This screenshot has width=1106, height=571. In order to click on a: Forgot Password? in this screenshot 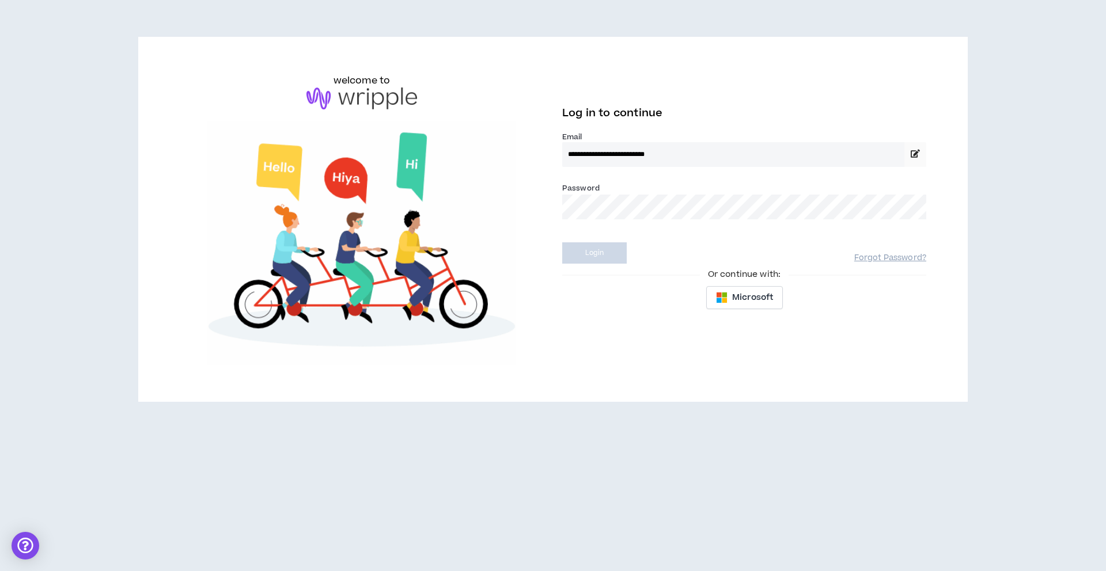, I will do `click(890, 258)`.